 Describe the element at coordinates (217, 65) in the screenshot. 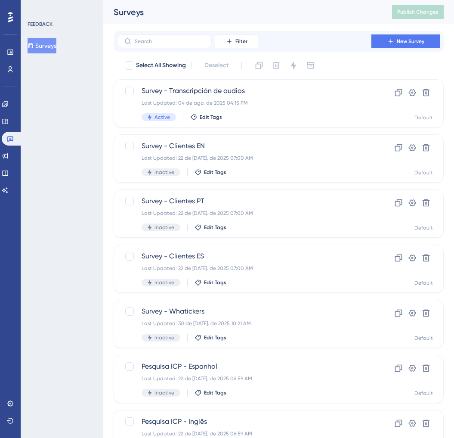

I see `span: Deselect` at that location.